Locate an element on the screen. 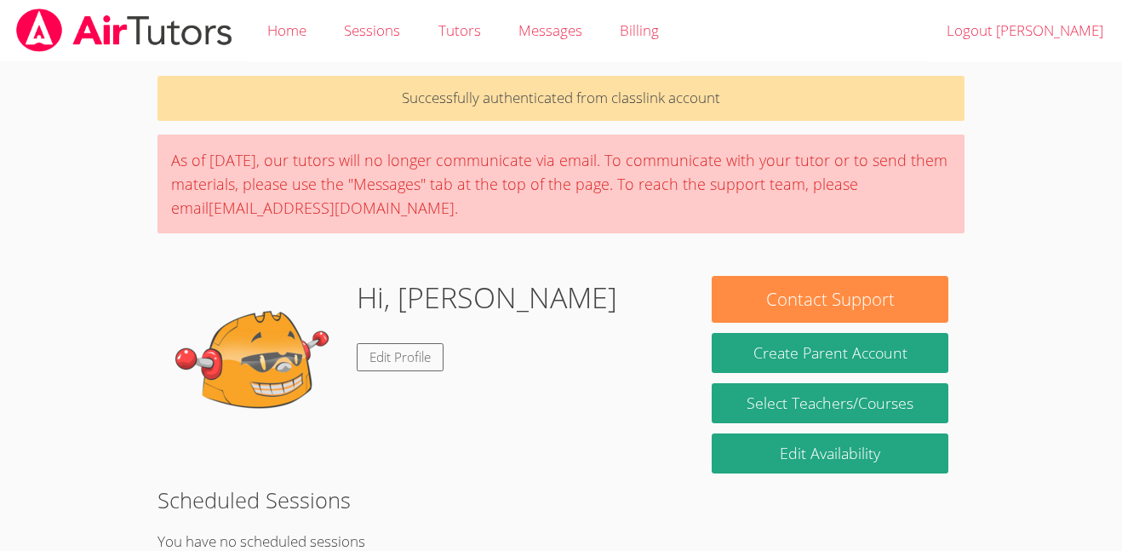 Image resolution: width=1122 pixels, height=551 pixels. h2: Scheduled Sessions is located at coordinates (561, 500).